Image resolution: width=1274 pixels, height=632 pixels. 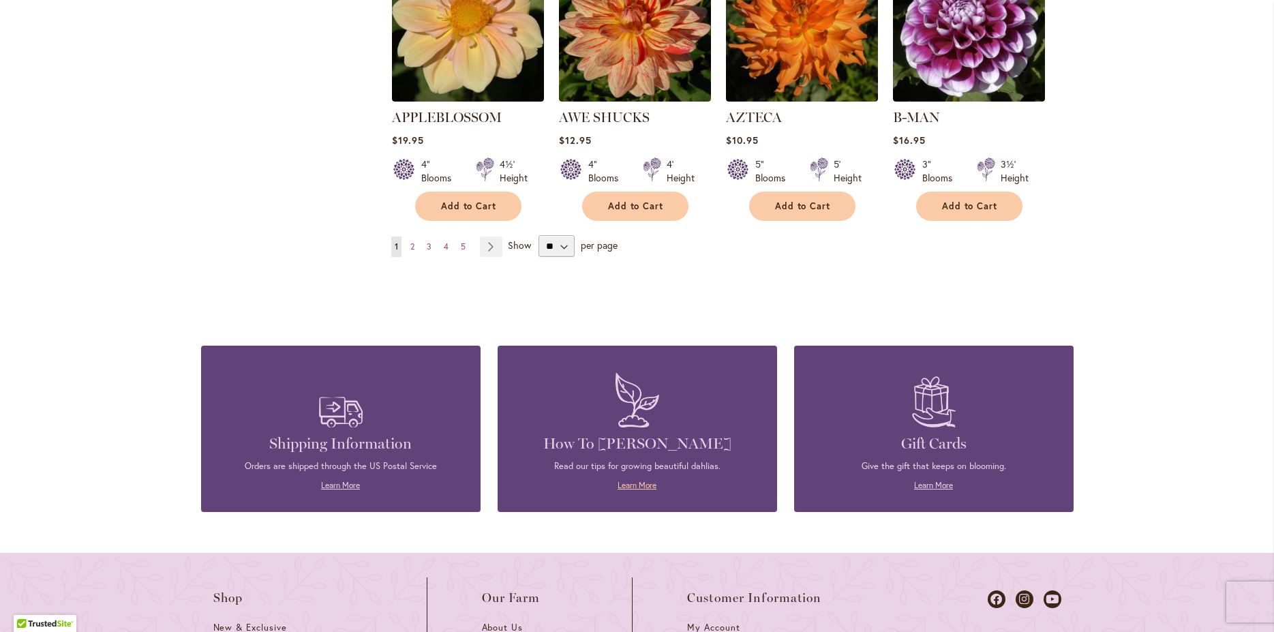 What do you see at coordinates (341, 466) in the screenshot?
I see `p: Orders are shipped through the US Postal Service` at bounding box center [341, 466].